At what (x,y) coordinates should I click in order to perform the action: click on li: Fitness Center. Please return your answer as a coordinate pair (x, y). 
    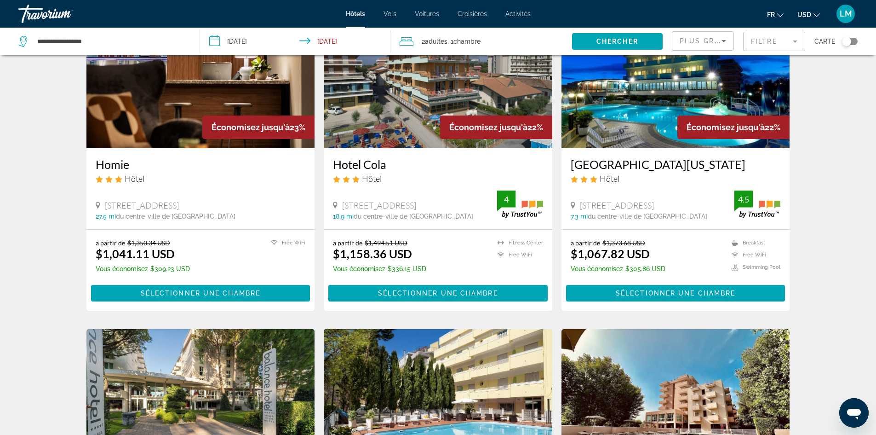
    Looking at the image, I should click on (518, 242).